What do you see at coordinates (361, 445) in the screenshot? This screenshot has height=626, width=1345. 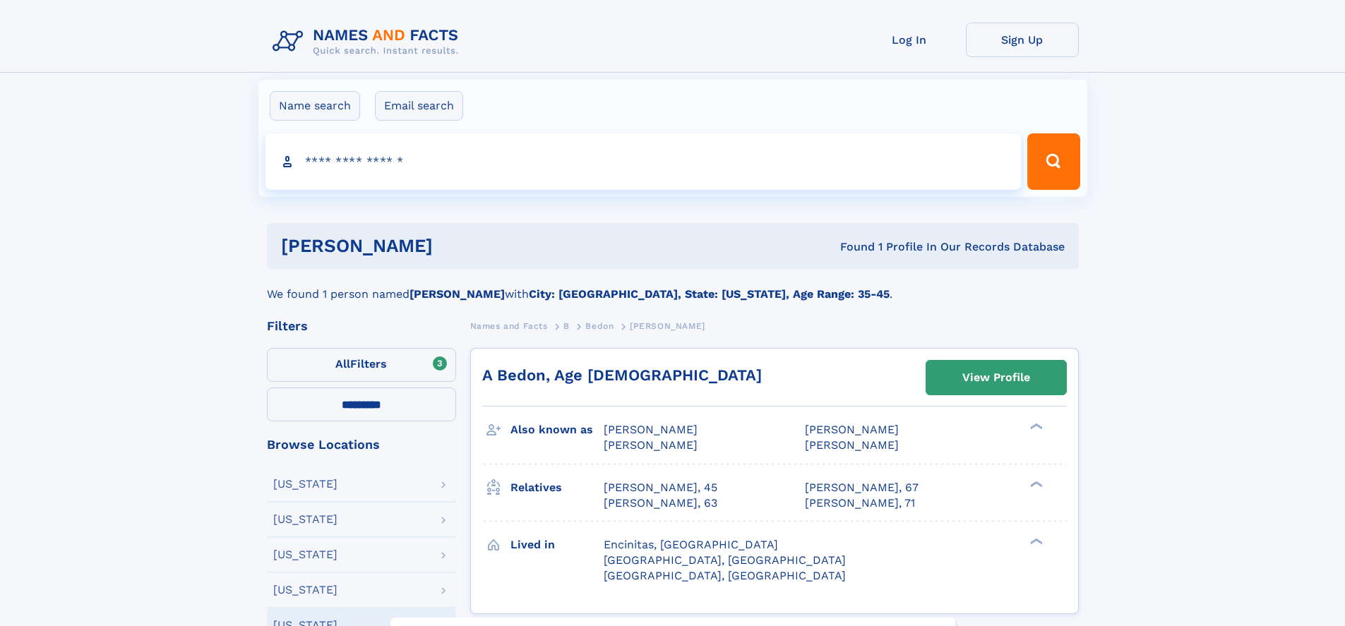 I see `div: Browse Locations` at bounding box center [361, 445].